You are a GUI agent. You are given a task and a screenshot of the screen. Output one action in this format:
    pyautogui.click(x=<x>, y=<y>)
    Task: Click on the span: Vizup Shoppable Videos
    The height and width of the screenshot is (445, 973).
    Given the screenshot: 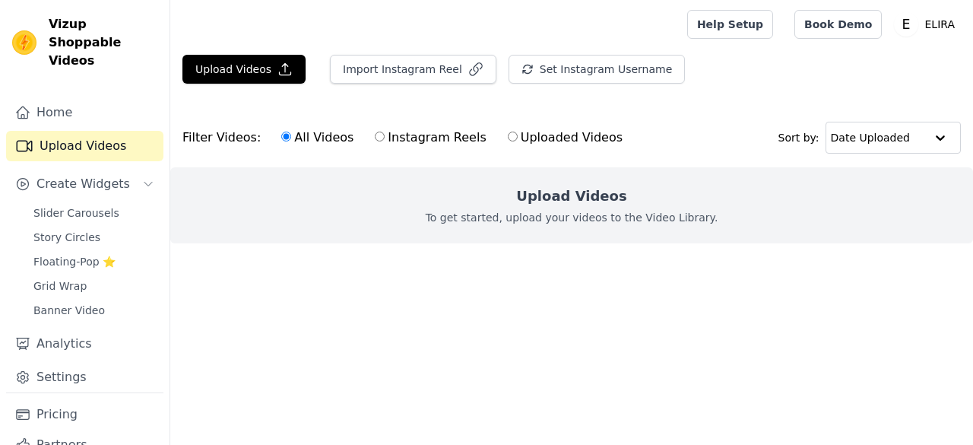 What is the action you would take?
    pyautogui.click(x=103, y=43)
    